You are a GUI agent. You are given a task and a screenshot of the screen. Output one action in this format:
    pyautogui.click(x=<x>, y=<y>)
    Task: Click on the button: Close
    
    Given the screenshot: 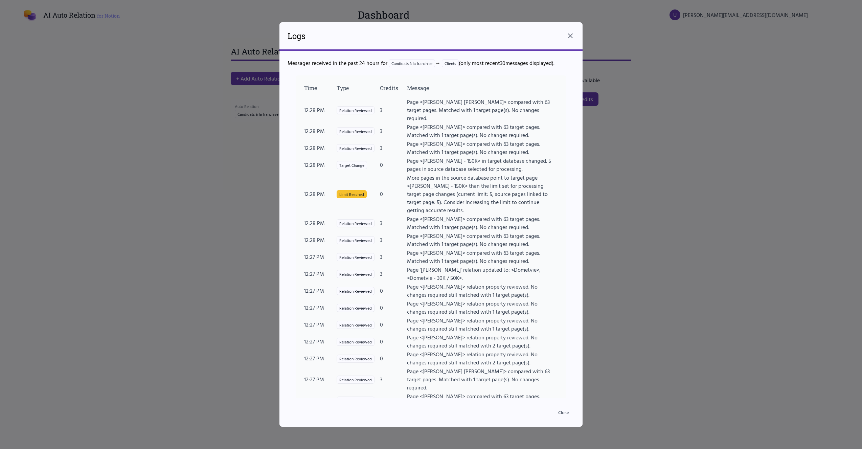 What is the action you would take?
    pyautogui.click(x=564, y=412)
    